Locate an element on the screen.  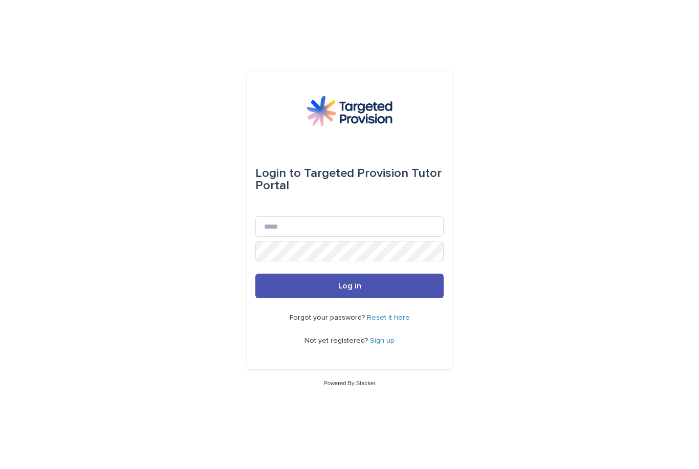
span: Login to is located at coordinates (278, 174).